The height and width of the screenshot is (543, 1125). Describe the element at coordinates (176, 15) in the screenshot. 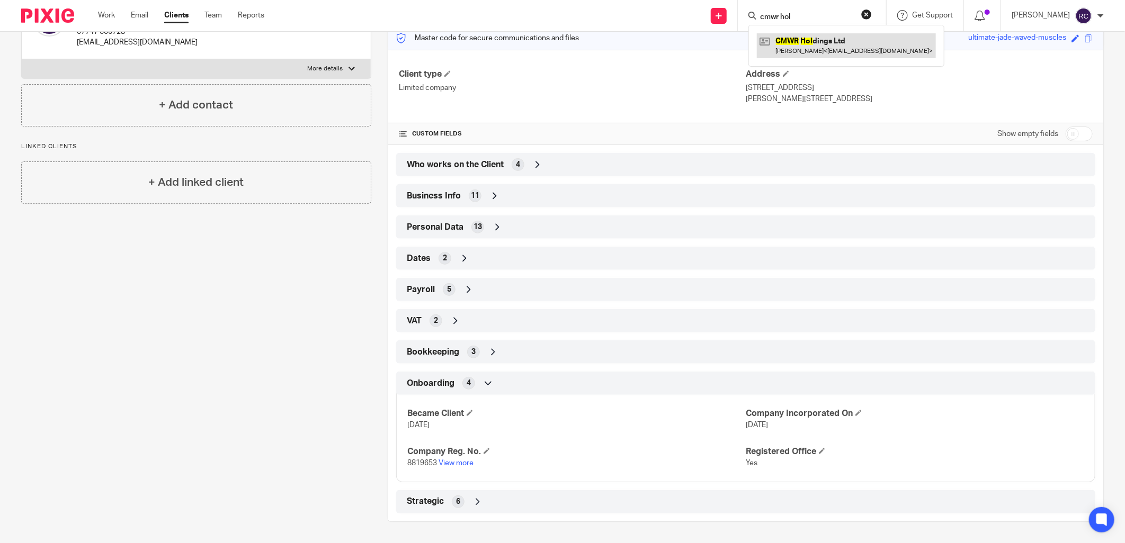

I see `a: Clients` at that location.